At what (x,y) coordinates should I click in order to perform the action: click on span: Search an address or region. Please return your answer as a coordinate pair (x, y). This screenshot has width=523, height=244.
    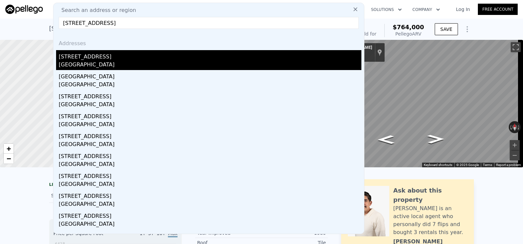
    Looking at the image, I should click on (96, 10).